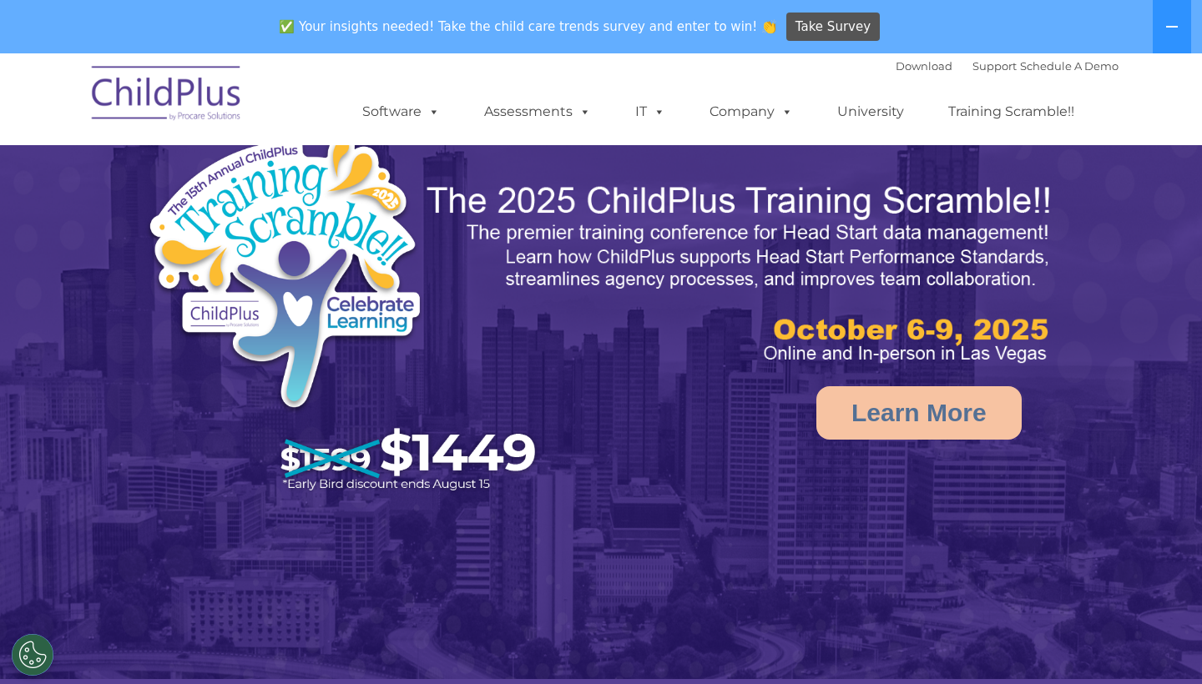 This screenshot has height=684, width=1202. I want to click on a: Schedule A Demo, so click(1069, 66).